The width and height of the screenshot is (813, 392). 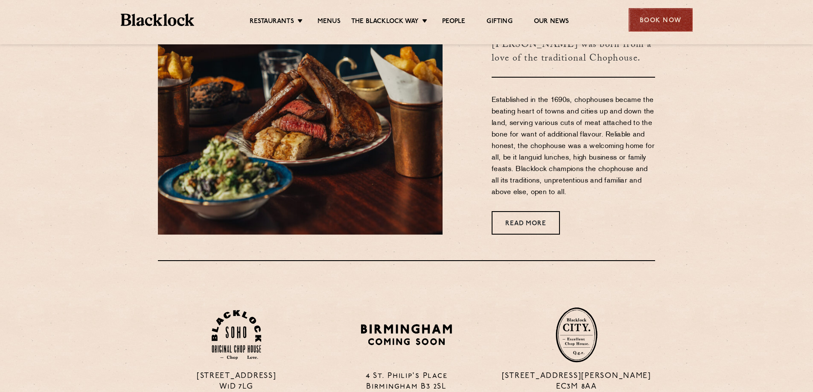 What do you see at coordinates (577, 335) in the screenshot?
I see `img: City-stamp-default.svg` at bounding box center [577, 335].